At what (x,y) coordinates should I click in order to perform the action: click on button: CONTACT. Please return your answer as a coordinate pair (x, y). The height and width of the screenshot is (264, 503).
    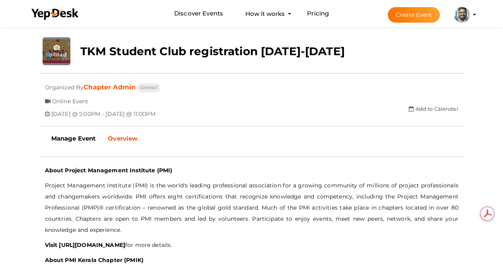
    Looking at the image, I should click on (149, 88).